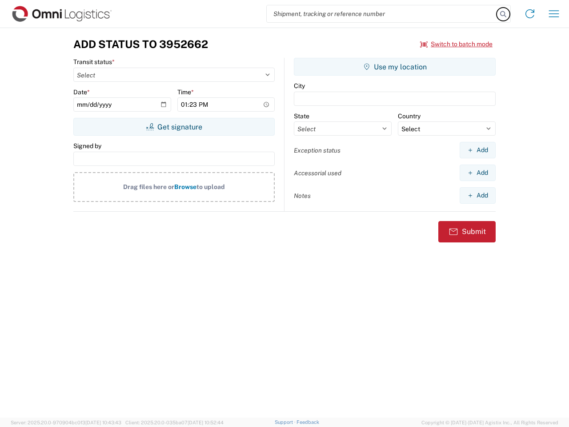 The image size is (569, 427). Describe the element at coordinates (185, 187) in the screenshot. I see `span: Browse` at that location.